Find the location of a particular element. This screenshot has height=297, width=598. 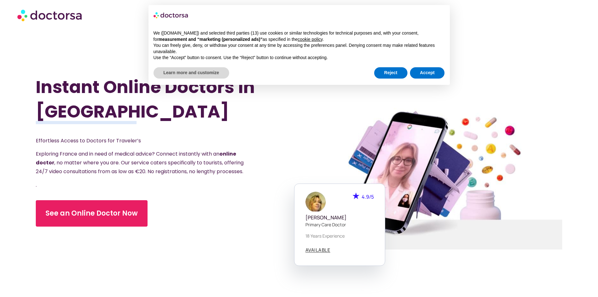

strong: measurement and “marketing (personalized ads)” is located at coordinates (210, 39).